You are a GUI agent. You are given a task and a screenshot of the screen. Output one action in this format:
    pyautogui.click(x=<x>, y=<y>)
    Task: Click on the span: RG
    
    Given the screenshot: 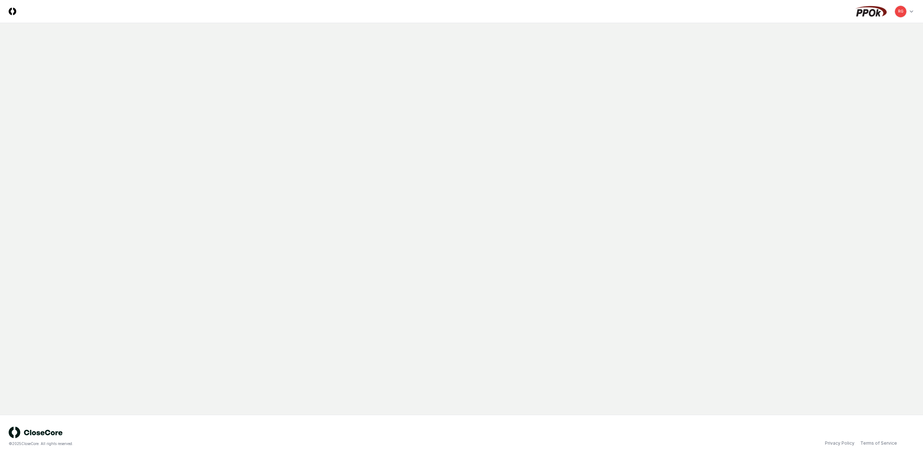 What is the action you would take?
    pyautogui.click(x=901, y=11)
    